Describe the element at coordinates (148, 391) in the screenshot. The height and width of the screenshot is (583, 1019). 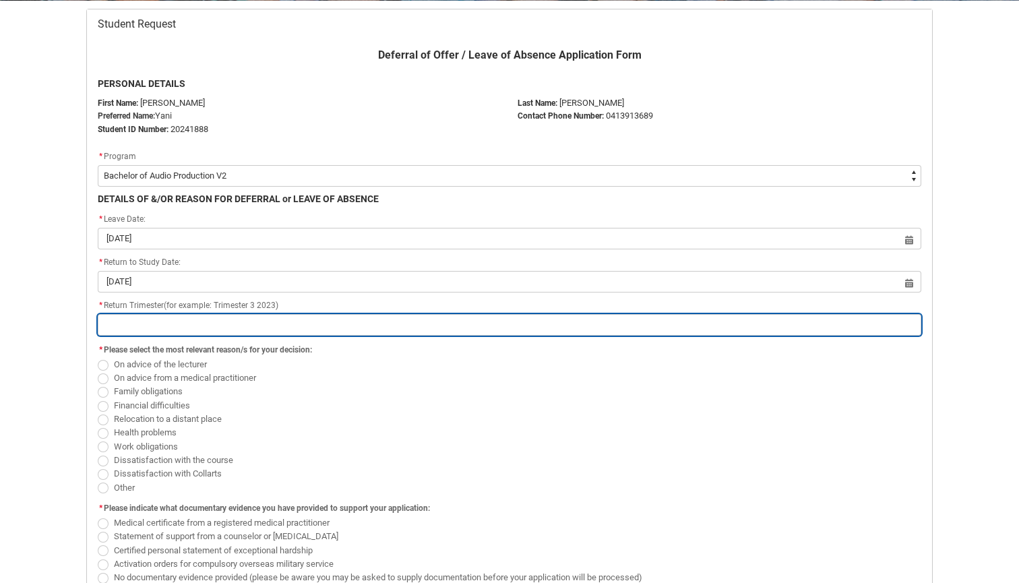
I see `span: Family obligations` at that location.